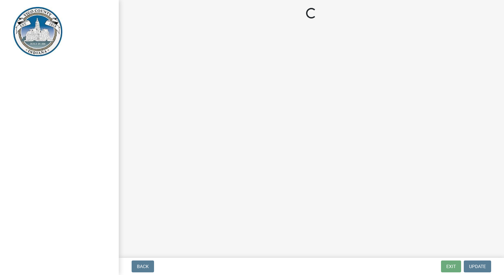 The image size is (504, 275). Describe the element at coordinates (477, 266) in the screenshot. I see `span: Update` at that location.